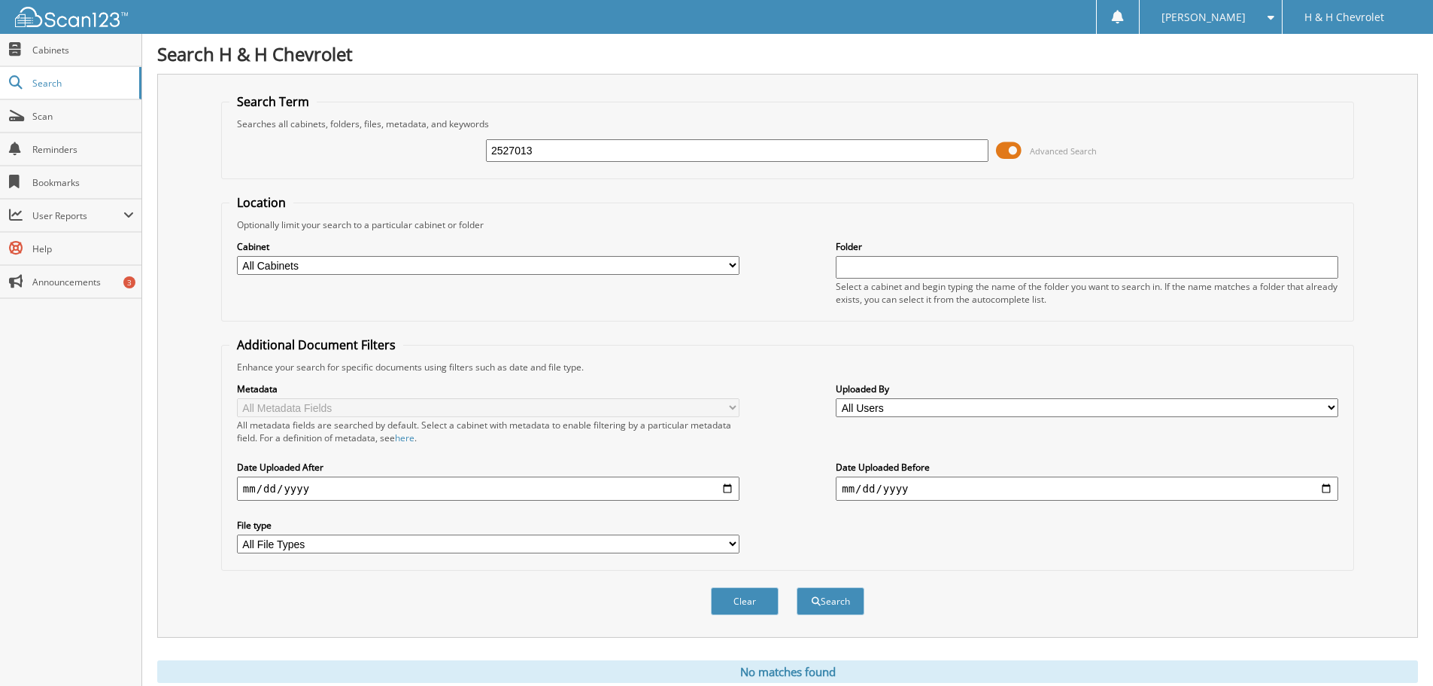 The width and height of the screenshot is (1433, 686). Describe the element at coordinates (273, 102) in the screenshot. I see `legend: Search Term` at that location.